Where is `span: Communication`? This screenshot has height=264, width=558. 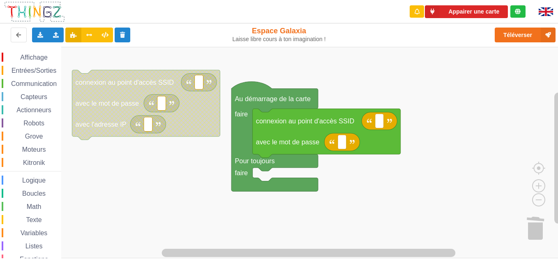
span: Communication is located at coordinates (34, 83).